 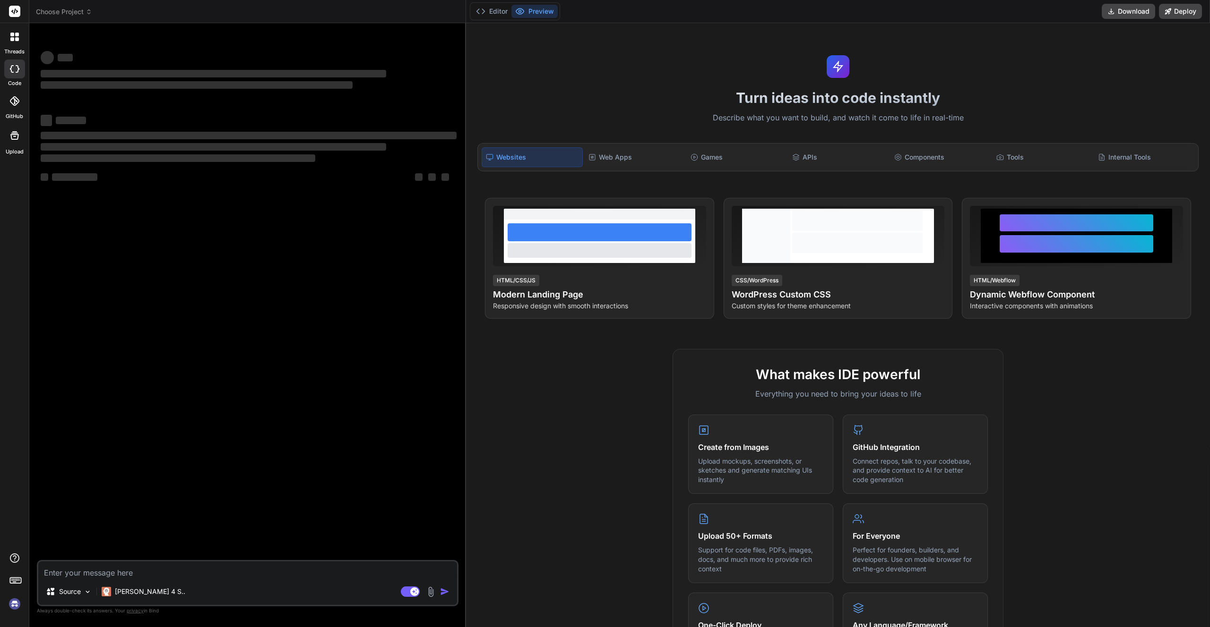 What do you see at coordinates (1144, 157) in the screenshot?
I see `div: Internal Tools` at bounding box center [1144, 157].